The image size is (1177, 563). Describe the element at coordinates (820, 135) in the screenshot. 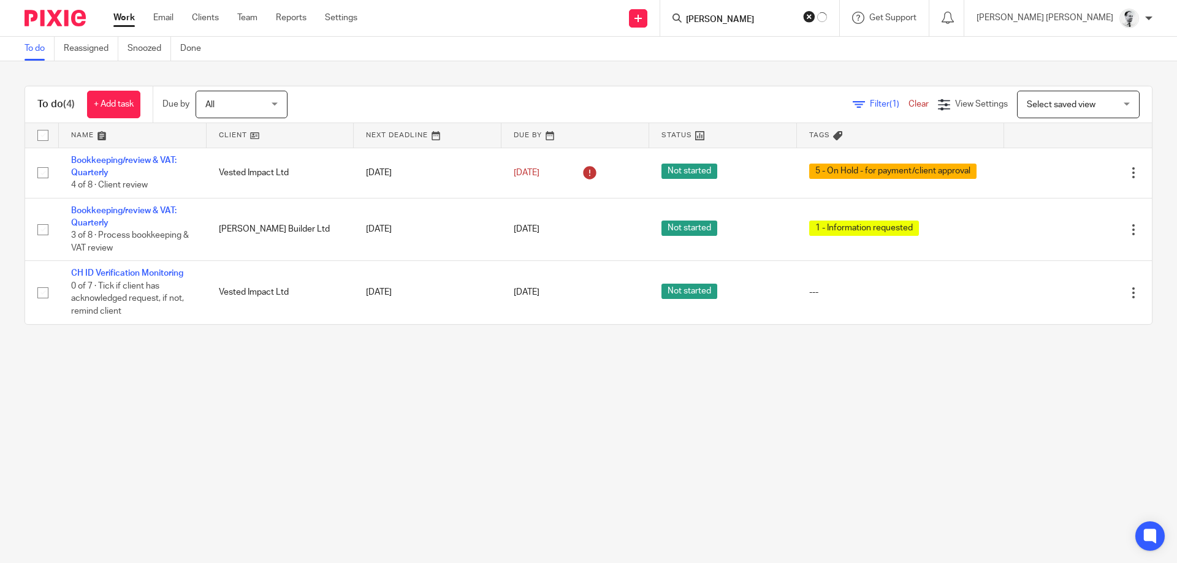

I see `span: Tags` at that location.